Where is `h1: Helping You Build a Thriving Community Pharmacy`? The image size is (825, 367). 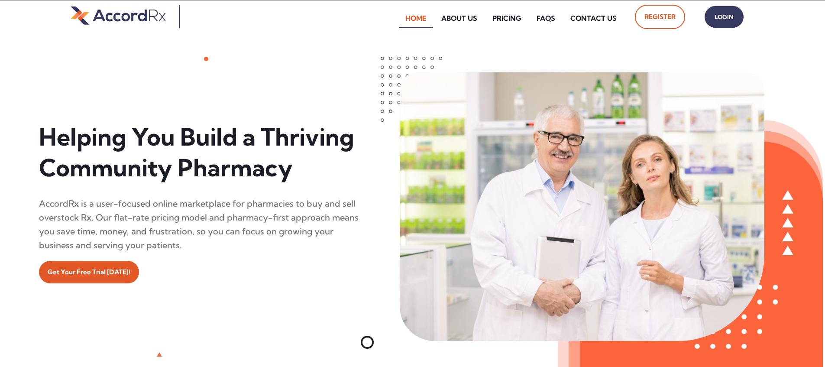 h1: Helping You Build a Thriving Community Pharmacy is located at coordinates (200, 152).